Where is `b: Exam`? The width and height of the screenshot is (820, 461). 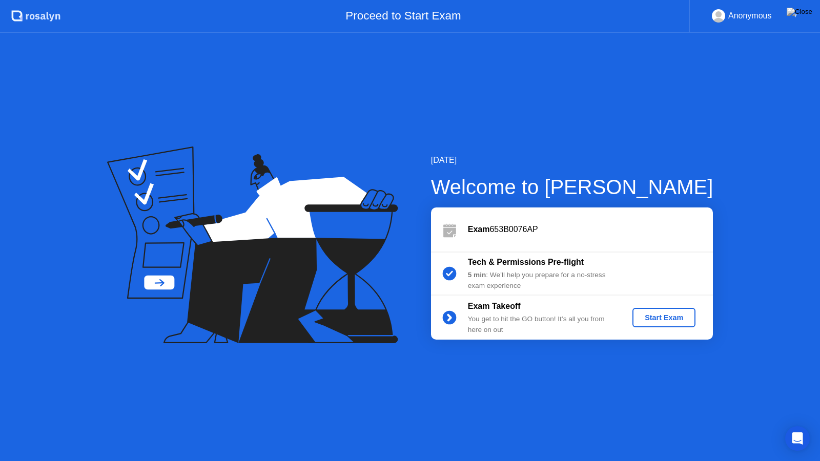
b: Exam is located at coordinates (479, 229).